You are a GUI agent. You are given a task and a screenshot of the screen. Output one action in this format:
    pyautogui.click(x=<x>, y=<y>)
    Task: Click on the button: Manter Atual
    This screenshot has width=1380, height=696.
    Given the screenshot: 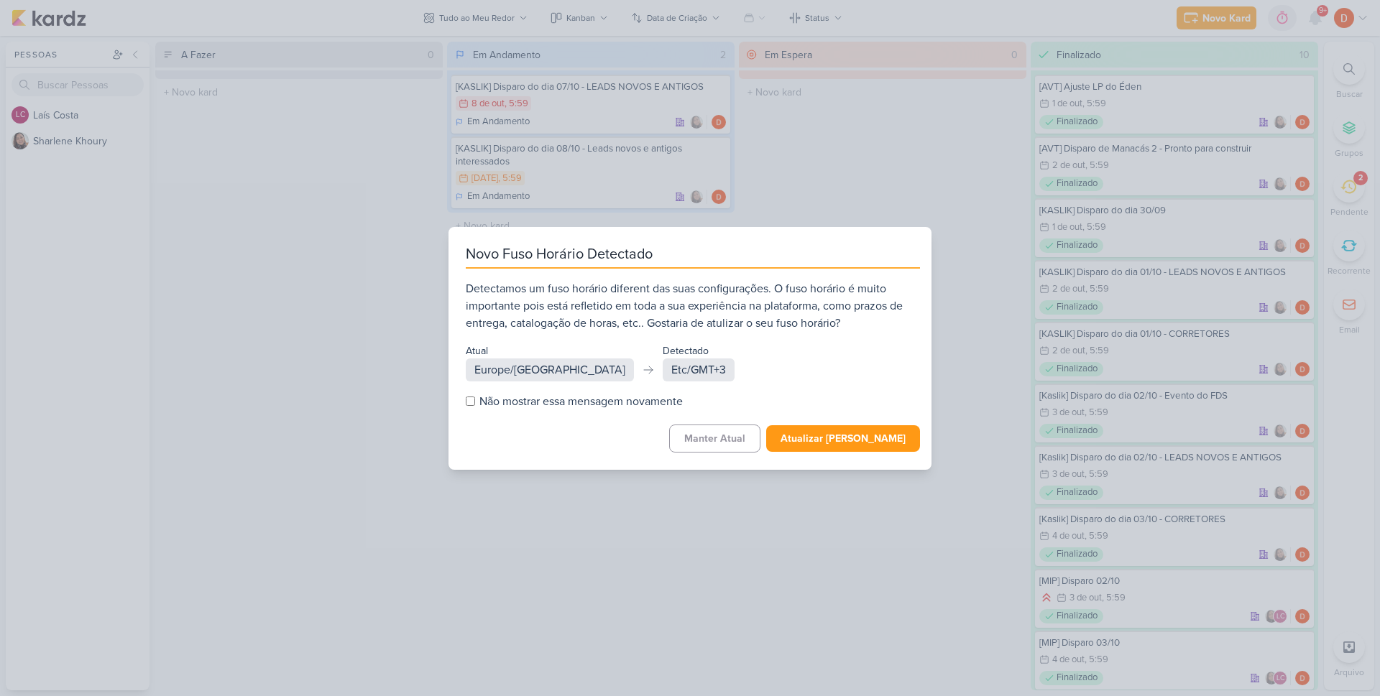 What is the action you would take?
    pyautogui.click(x=714, y=438)
    